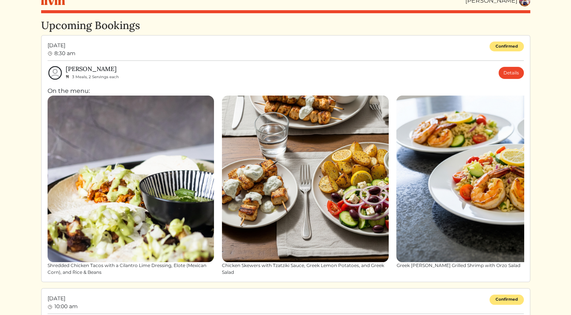 The width and height of the screenshot is (571, 315). What do you see at coordinates (305, 179) in the screenshot?
I see `img: Chicken Skewers with Tzatziki Sauce, Greek Lemon Potatoes, and Greek Salad` at bounding box center [305, 179].